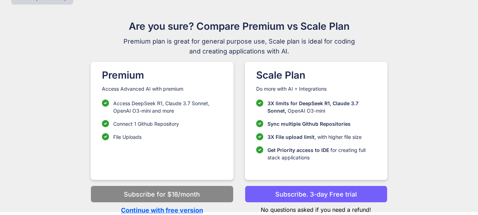 Image resolution: width=478 pixels, height=215 pixels. Describe the element at coordinates (313, 107) in the screenshot. I see `span: 3X limits for DeepSeek R1, Claude 3.7 Sonnet,` at that location.